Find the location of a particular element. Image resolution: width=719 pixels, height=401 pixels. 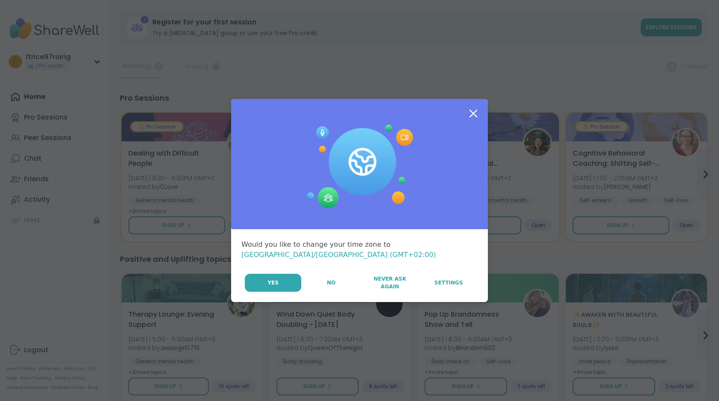

span: Settings is located at coordinates (448, 282).